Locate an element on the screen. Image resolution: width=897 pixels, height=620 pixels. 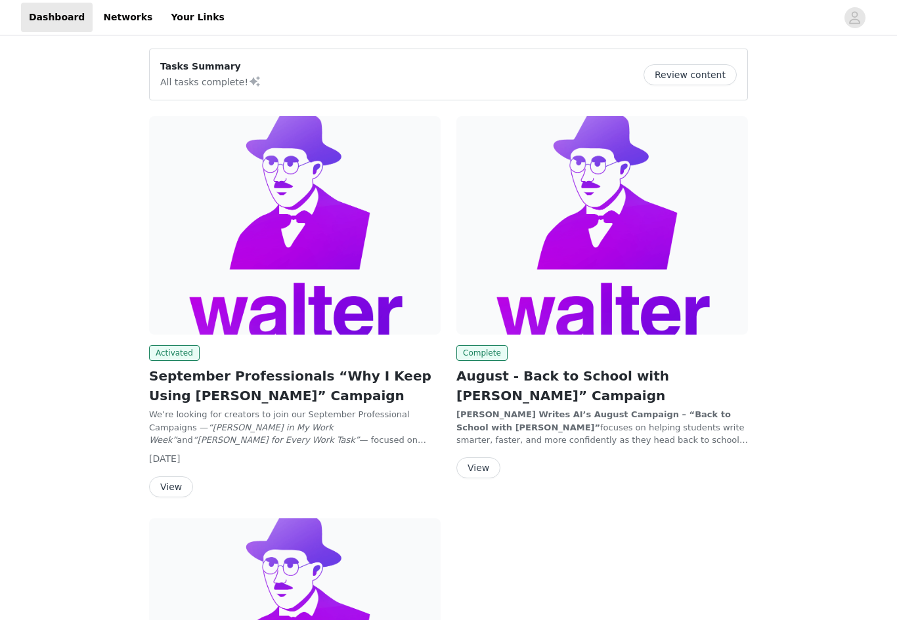
p: All tasks complete! is located at coordinates (211, 81).